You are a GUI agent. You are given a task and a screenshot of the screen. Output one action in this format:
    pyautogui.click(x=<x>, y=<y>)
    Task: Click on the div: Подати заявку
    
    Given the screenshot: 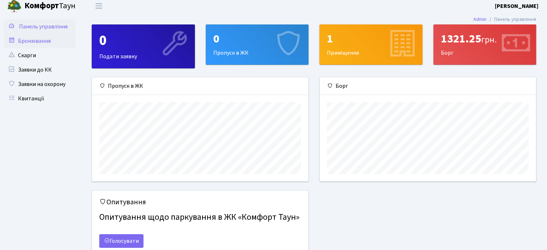 What is the action you would take?
    pyautogui.click(x=143, y=46)
    